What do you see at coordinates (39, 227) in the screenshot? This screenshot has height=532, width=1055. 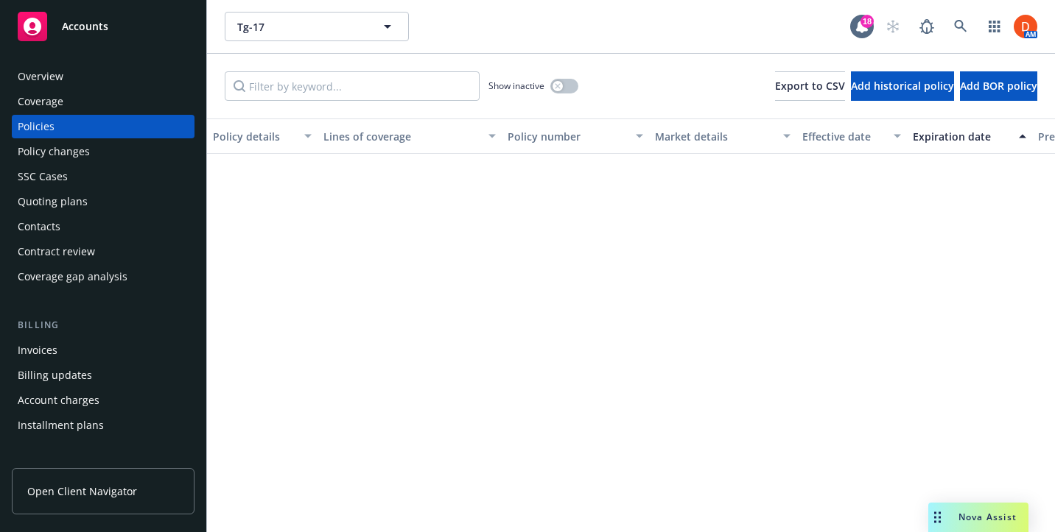 I see `div: Contacts` at bounding box center [39, 227].